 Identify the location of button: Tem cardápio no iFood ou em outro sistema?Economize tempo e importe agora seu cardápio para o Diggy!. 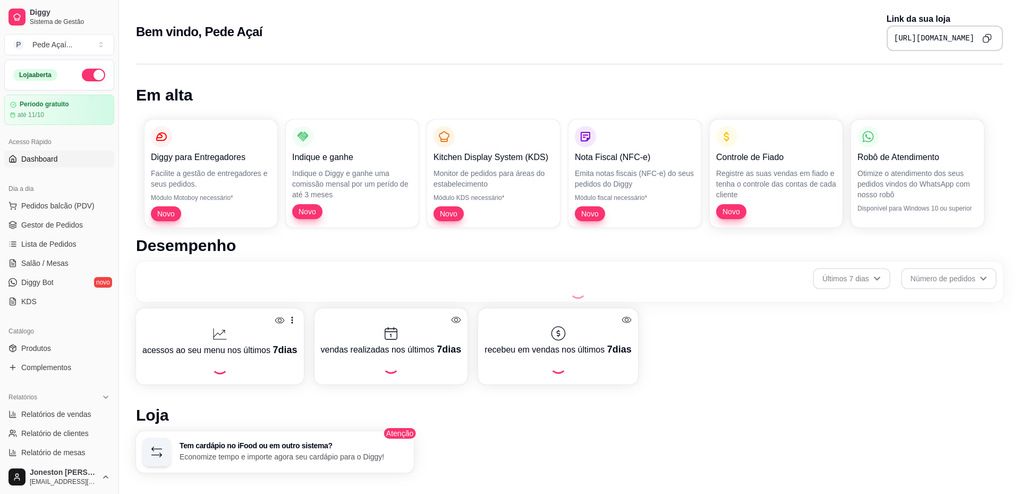
(275, 452).